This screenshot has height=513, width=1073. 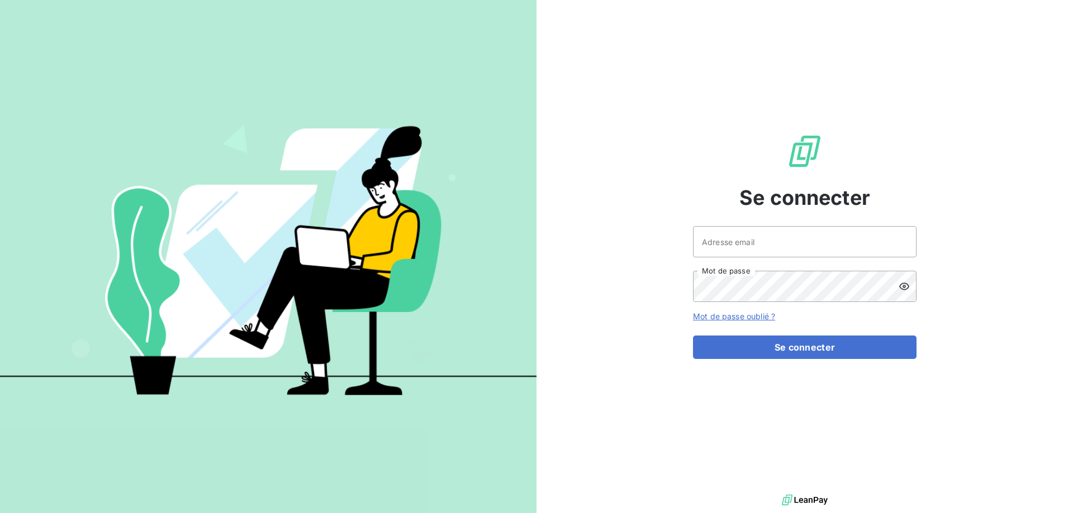 I want to click on button: Se connecter, so click(x=805, y=348).